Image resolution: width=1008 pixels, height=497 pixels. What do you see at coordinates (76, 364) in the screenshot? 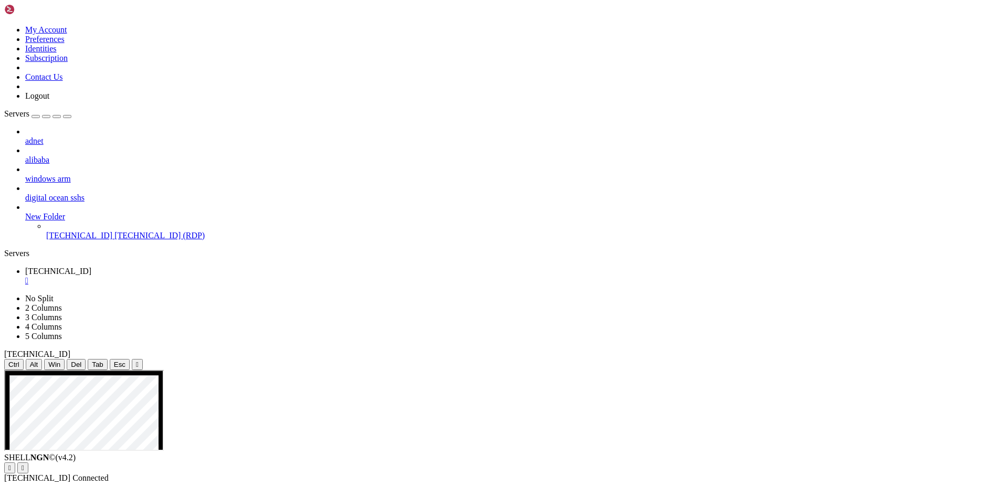
I see `span: Del` at bounding box center [76, 364].